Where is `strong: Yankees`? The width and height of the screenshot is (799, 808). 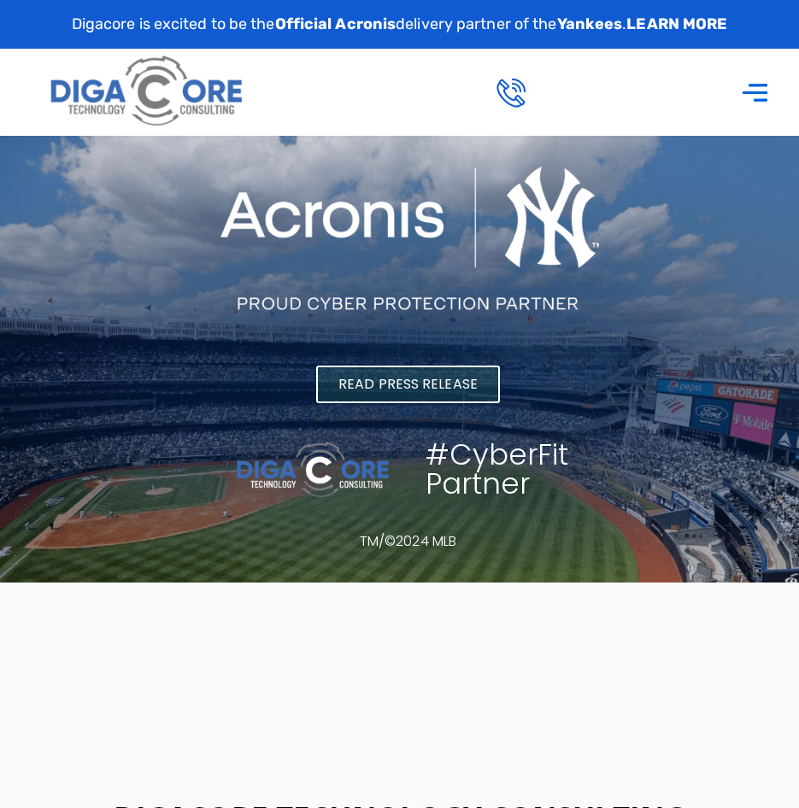
strong: Yankees is located at coordinates (589, 24).